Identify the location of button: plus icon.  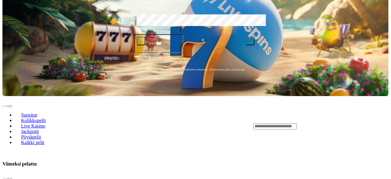
(250, 41).